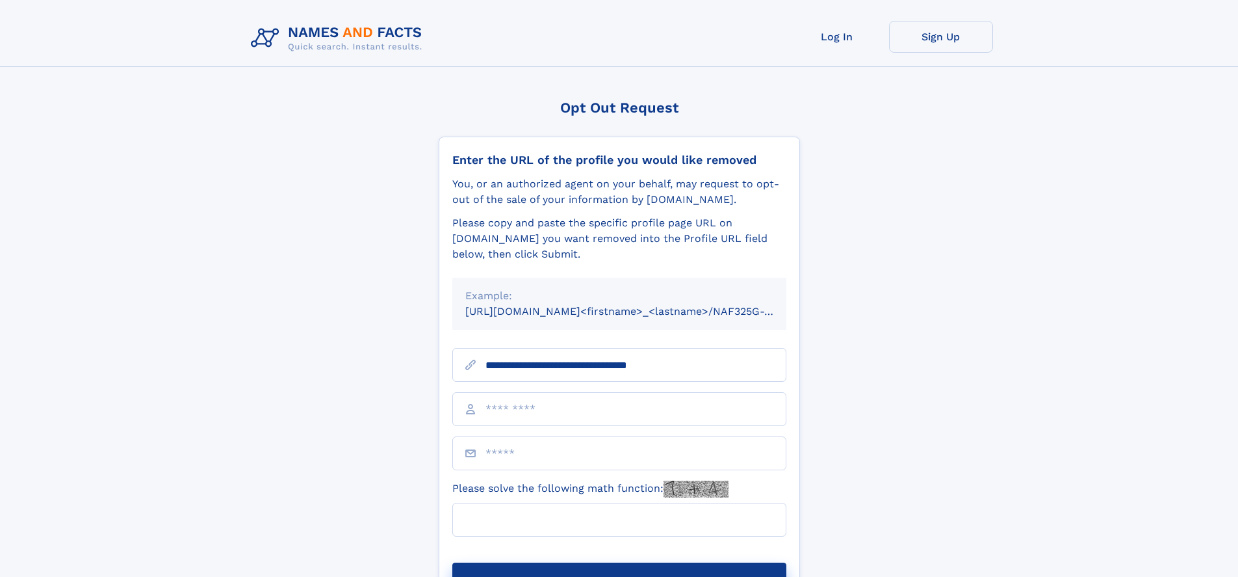 This screenshot has width=1238, height=577. Describe the element at coordinates (590, 489) in the screenshot. I see `label: Please solve the following math function:` at that location.